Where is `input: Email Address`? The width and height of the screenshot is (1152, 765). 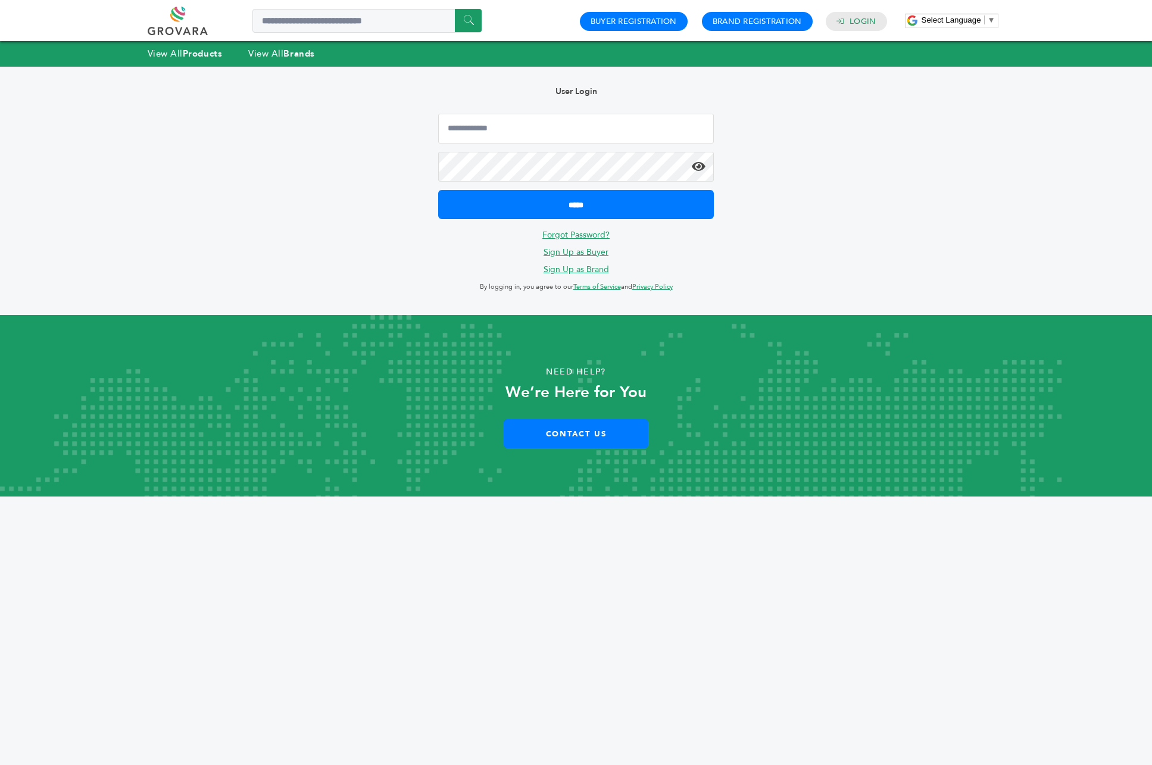
input: Email Address is located at coordinates (577, 129).